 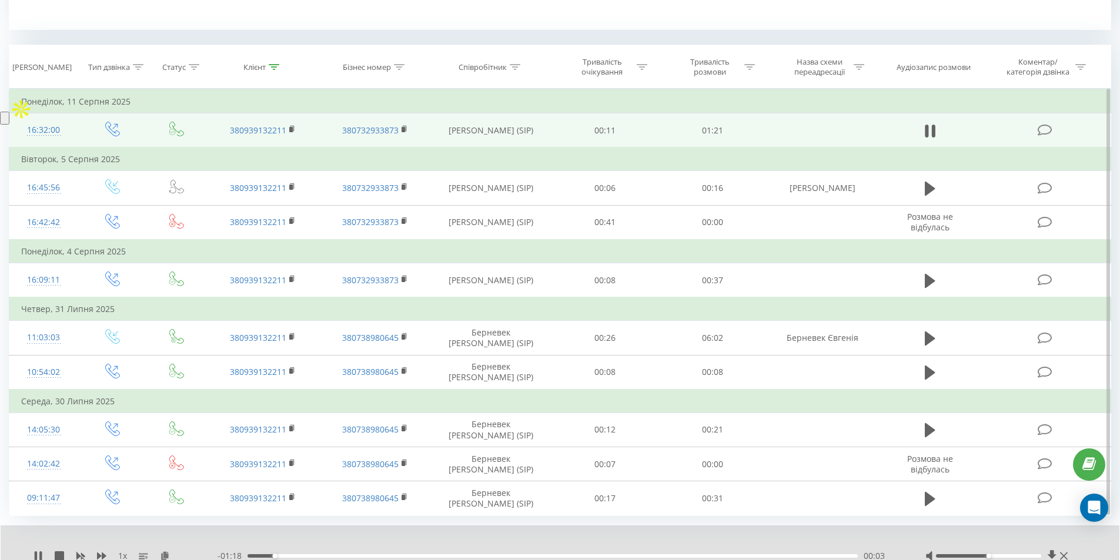 I want to click on td: 00:31, so click(x=712, y=498).